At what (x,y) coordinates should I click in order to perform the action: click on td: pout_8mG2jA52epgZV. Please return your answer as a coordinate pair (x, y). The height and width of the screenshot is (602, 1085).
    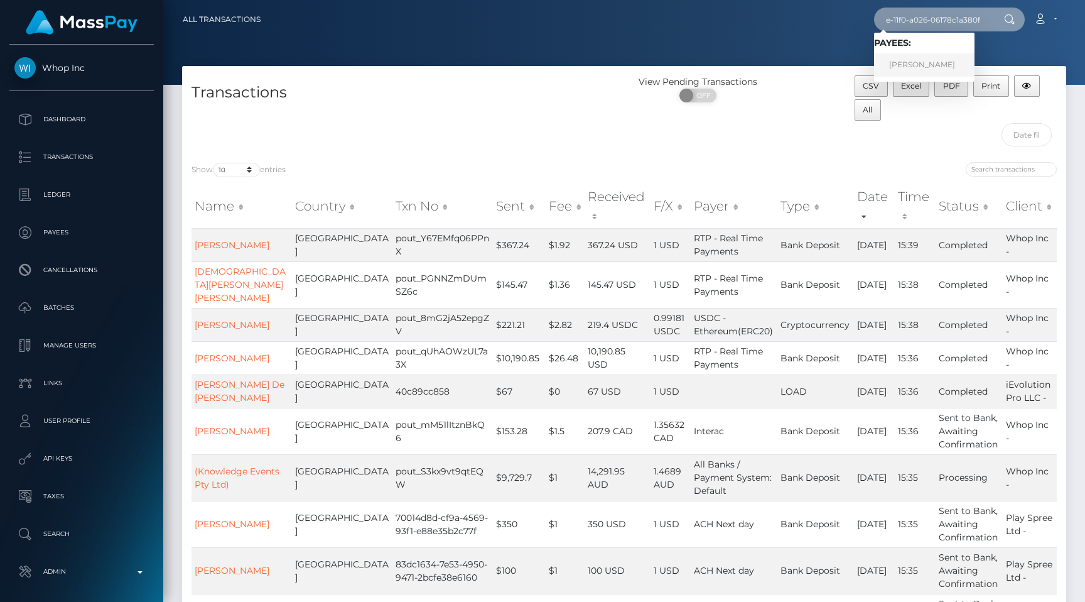
    Looking at the image, I should click on (443, 324).